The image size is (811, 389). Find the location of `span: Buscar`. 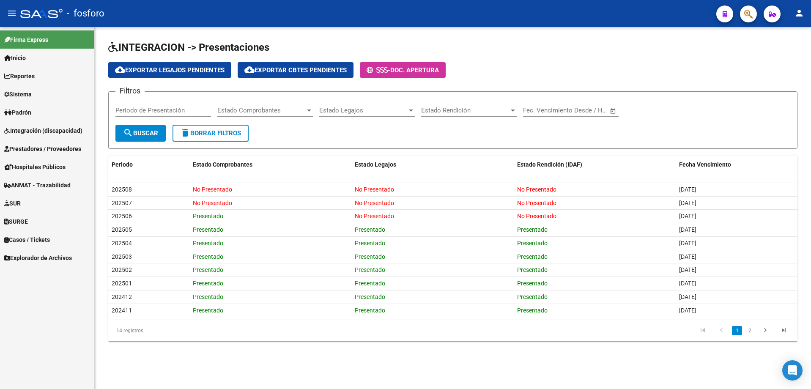

span: Buscar is located at coordinates (140, 133).